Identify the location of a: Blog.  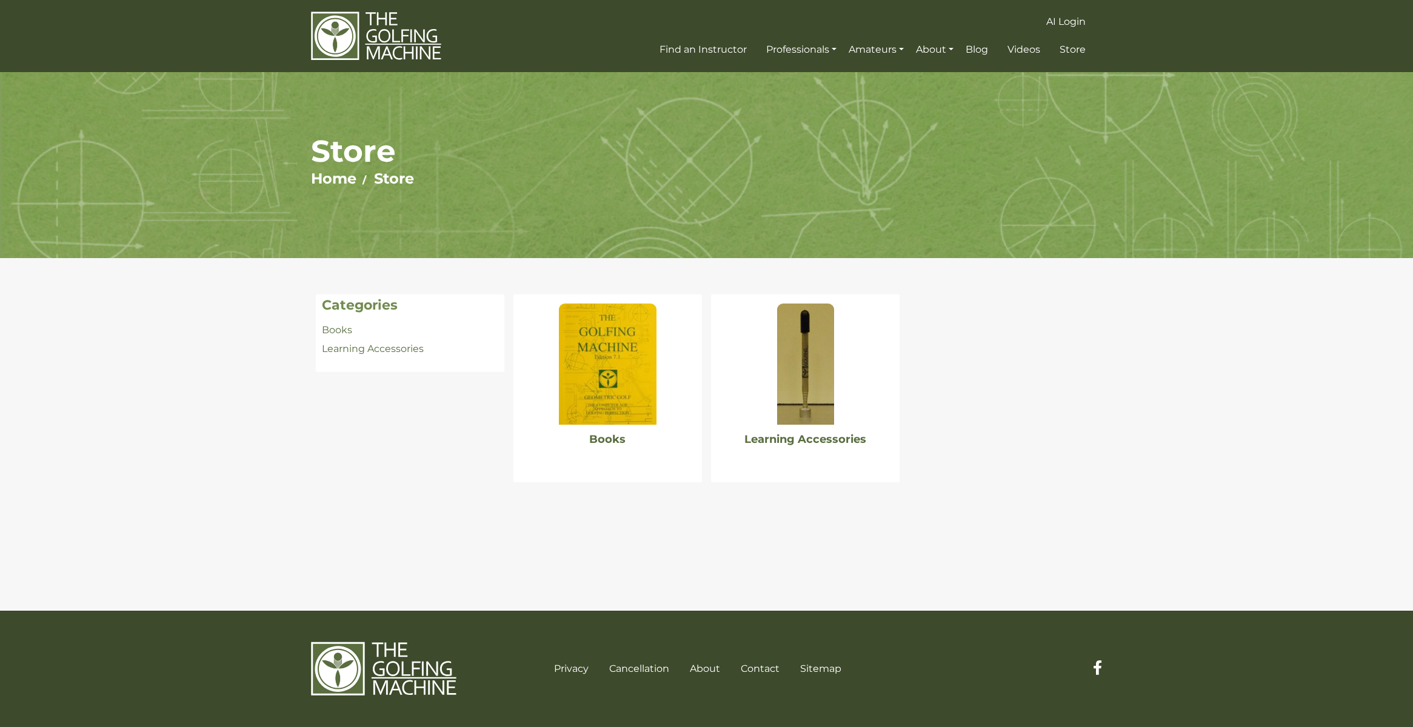
(976, 50).